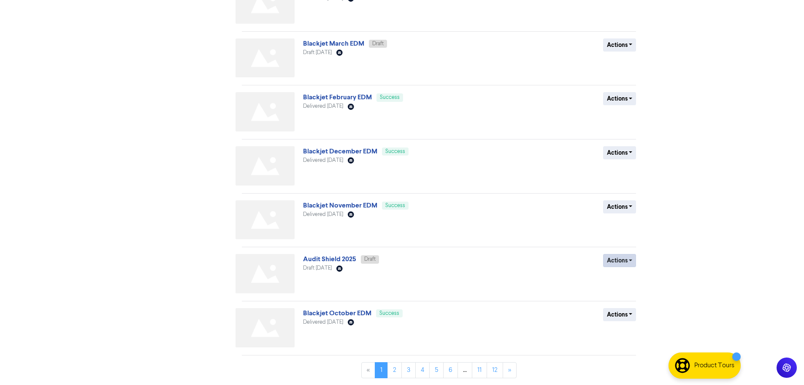 This screenshot has height=385, width=804. What do you see at coordinates (340, 205) in the screenshot?
I see `a: Blackjet November EDM` at bounding box center [340, 205].